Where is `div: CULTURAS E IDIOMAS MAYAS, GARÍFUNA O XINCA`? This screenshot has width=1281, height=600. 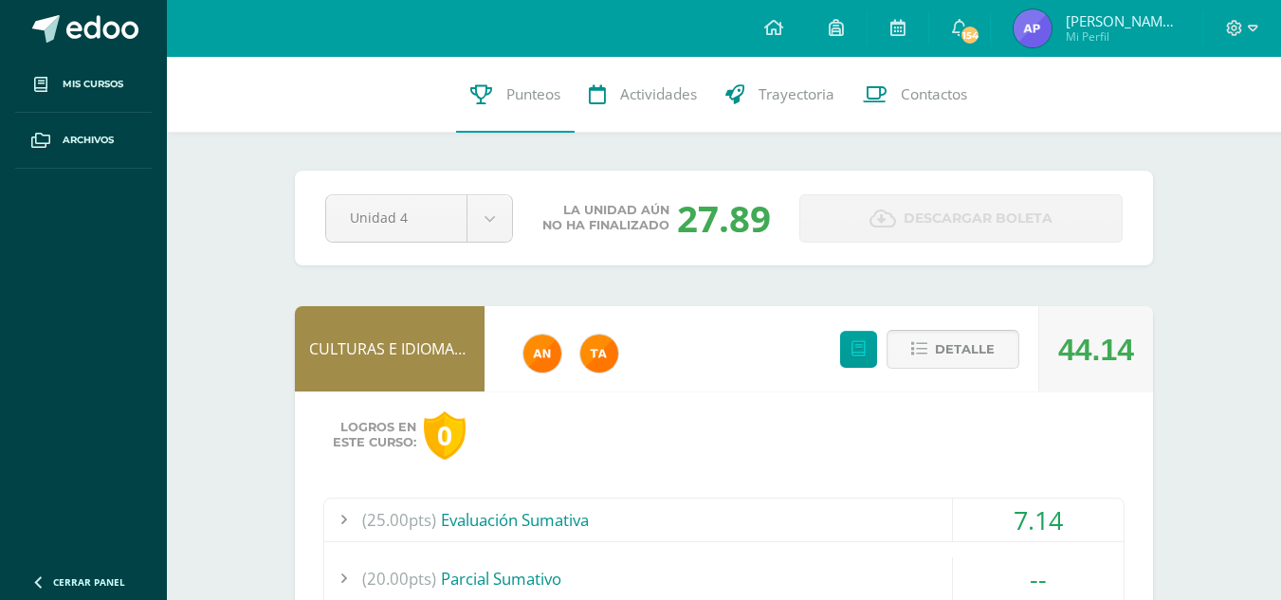
div: CULTURAS E IDIOMAS MAYAS, GARÍFUNA O XINCA is located at coordinates (390, 349).